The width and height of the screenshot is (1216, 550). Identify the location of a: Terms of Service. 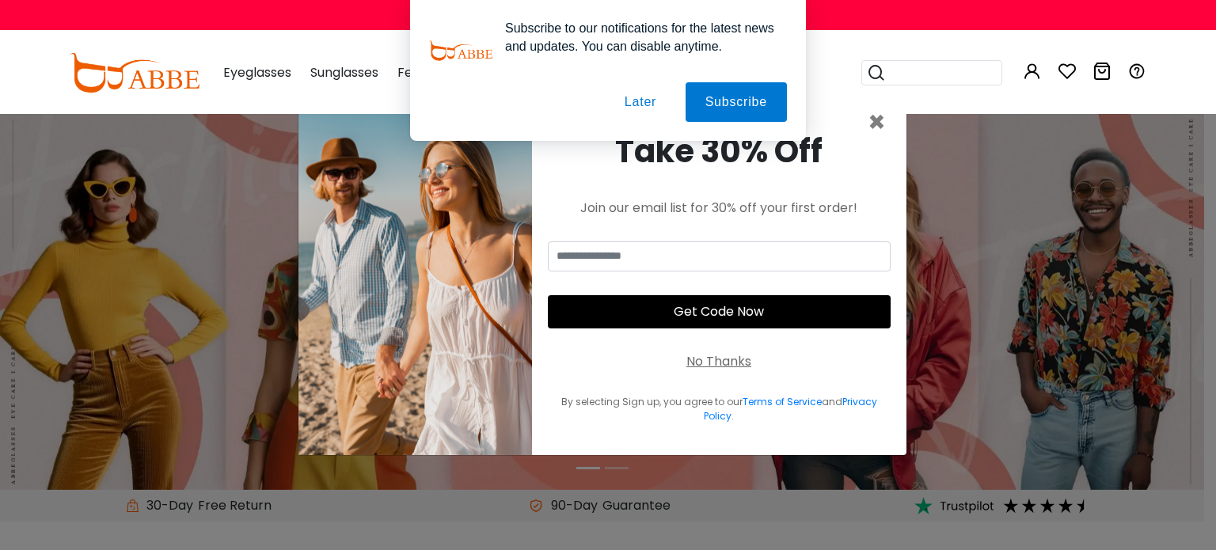
(782, 401).